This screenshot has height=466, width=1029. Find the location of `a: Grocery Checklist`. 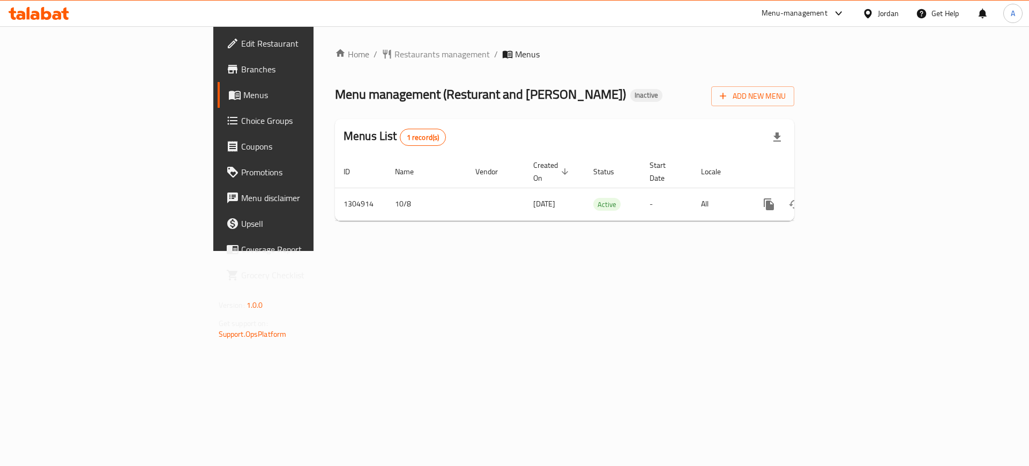

a: Grocery Checklist is located at coordinates (301, 275).